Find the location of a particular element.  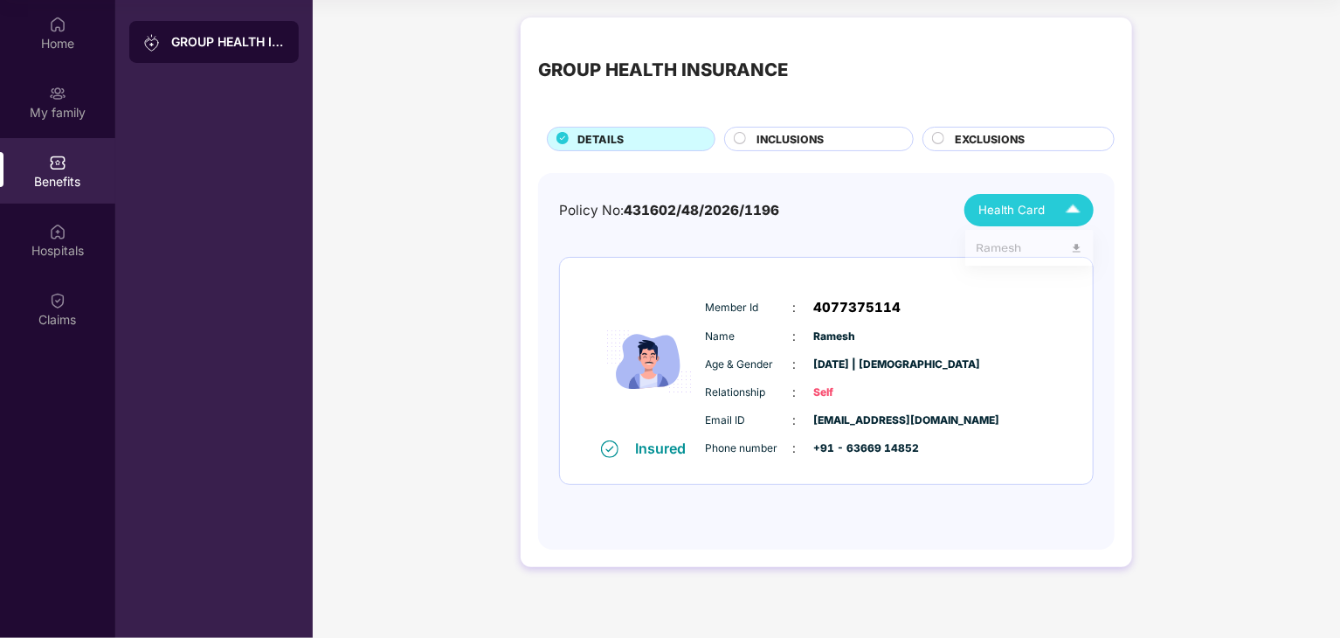

img: svg+xml;base64,PHN2ZyB4bWxucz0iaHR0cDovL3d3dy53My5vcmcvMjAwMC9zdmciIHdpZHRoPSI0OCIgaGVpZ2h0PSI0OC... is located at coordinates (1076, 251).